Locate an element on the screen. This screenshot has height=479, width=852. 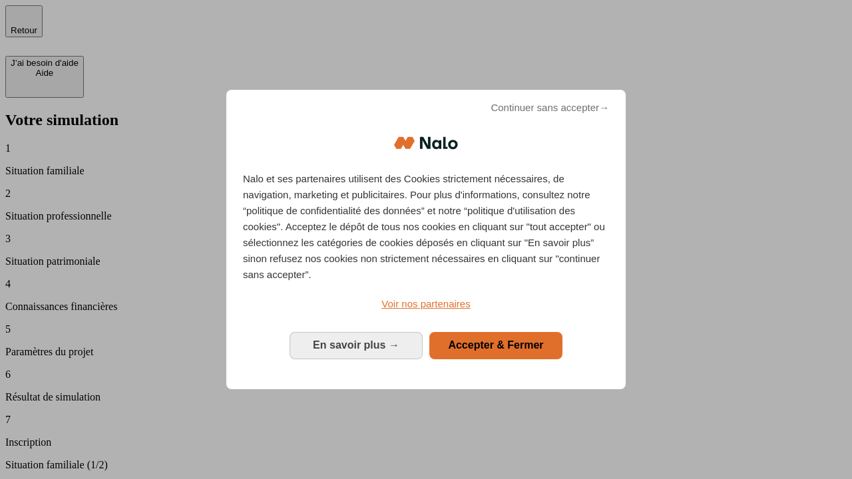
a: Voir nos partenaires is located at coordinates (426, 304).